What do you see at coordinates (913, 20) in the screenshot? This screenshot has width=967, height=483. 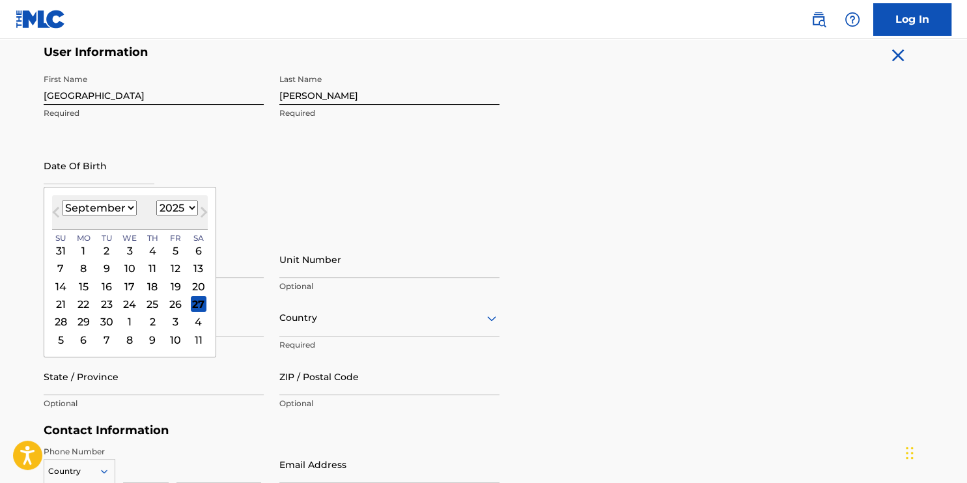 I see `a: Log In` at bounding box center [913, 20].